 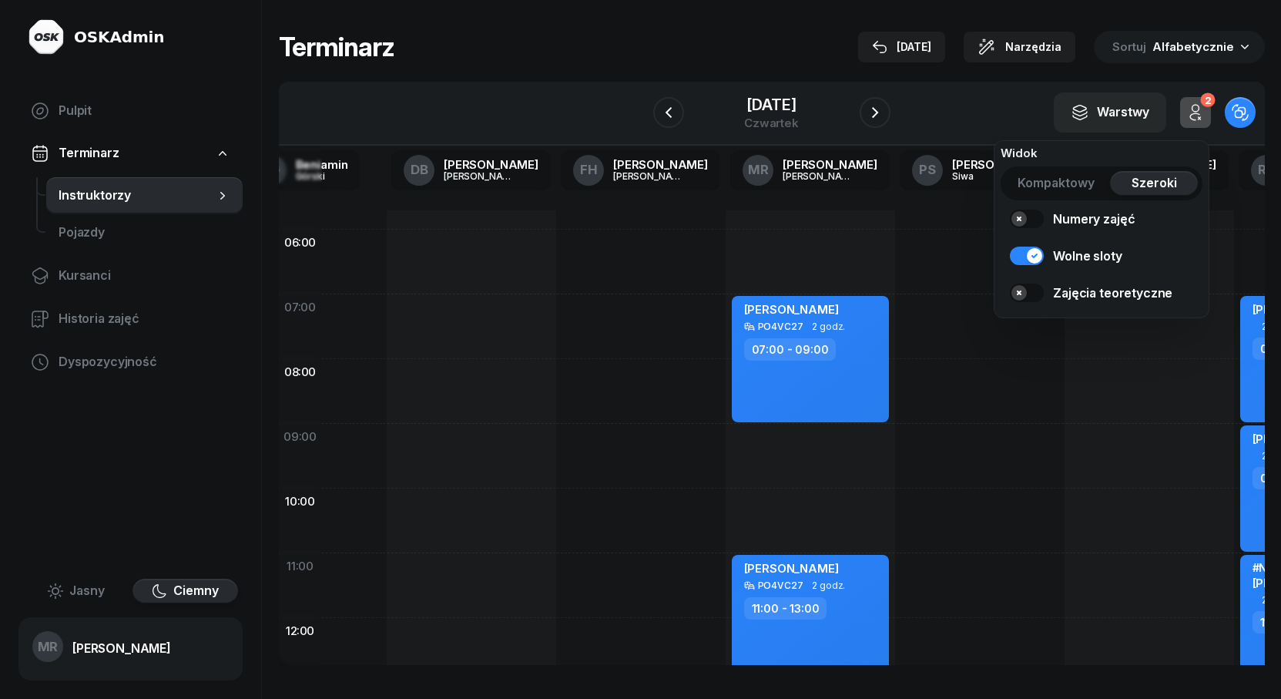 What do you see at coordinates (300, 243) in the screenshot?
I see `div: 06:00` at bounding box center [300, 243].